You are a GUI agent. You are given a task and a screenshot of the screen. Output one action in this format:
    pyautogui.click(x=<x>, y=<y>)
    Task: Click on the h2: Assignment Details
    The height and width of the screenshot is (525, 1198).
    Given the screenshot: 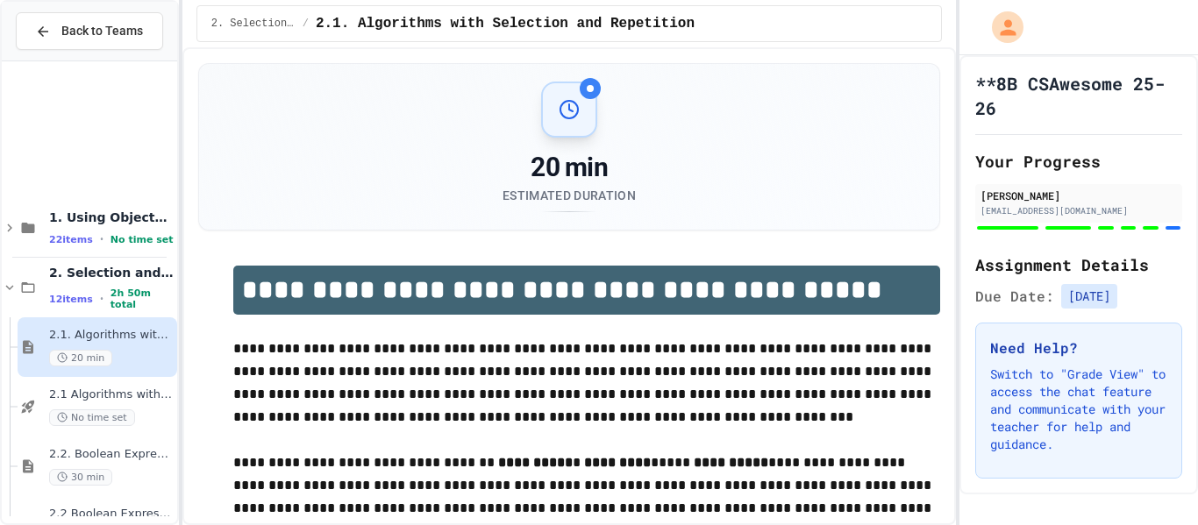 What is the action you would take?
    pyautogui.click(x=1079, y=265)
    